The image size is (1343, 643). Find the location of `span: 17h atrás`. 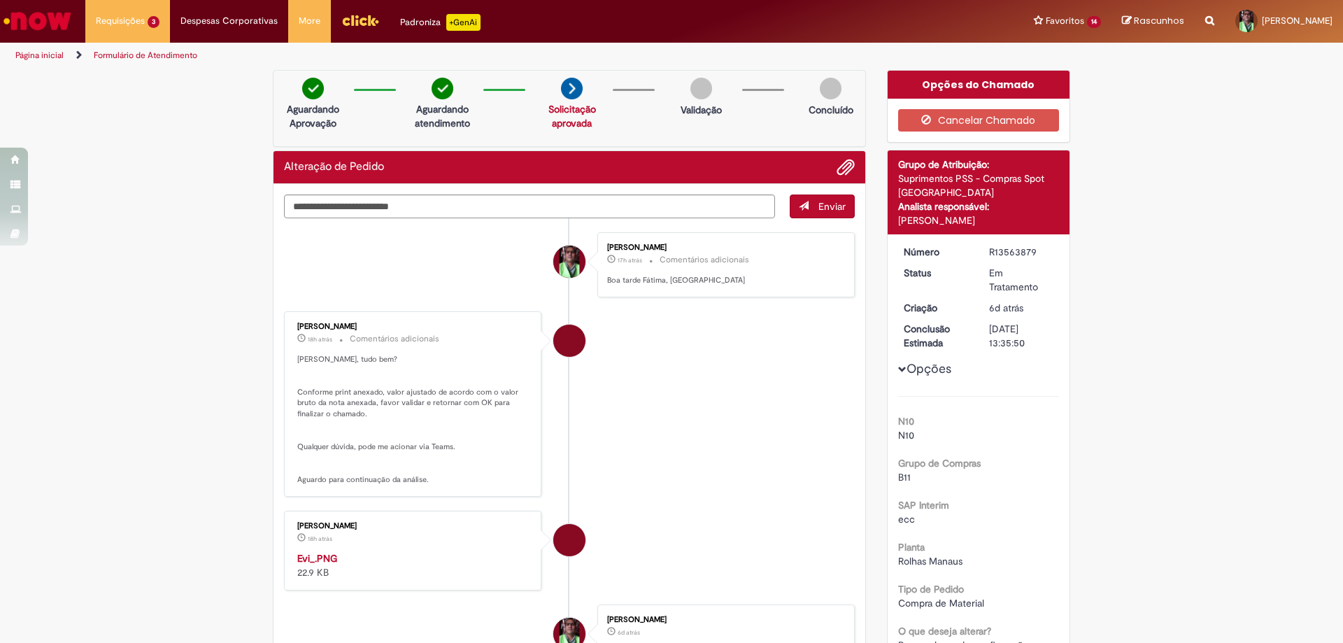

span: 17h atrás is located at coordinates (630, 260).